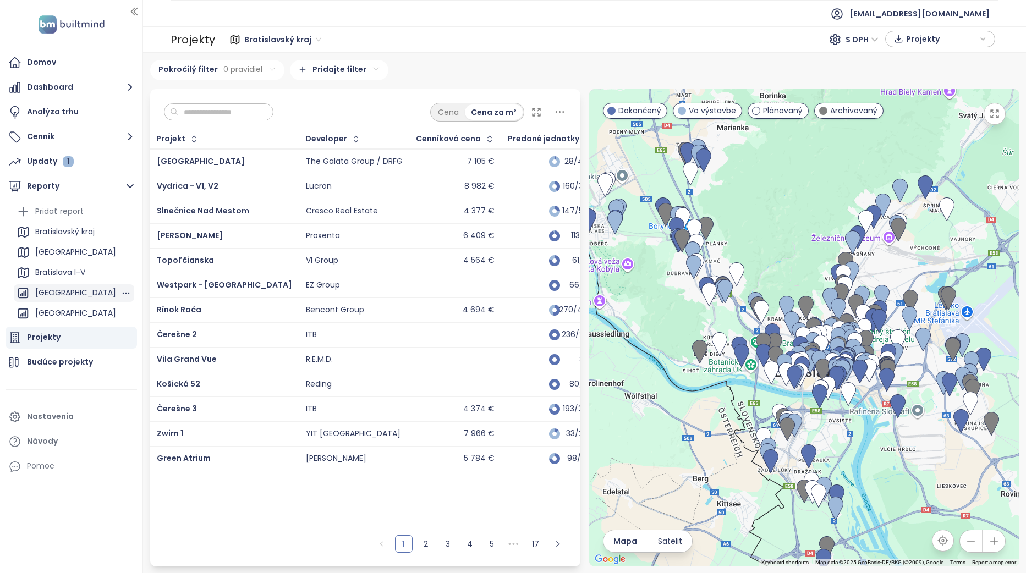  What do you see at coordinates (322, 261) in the screenshot?
I see `div: VI Group` at bounding box center [322, 261].